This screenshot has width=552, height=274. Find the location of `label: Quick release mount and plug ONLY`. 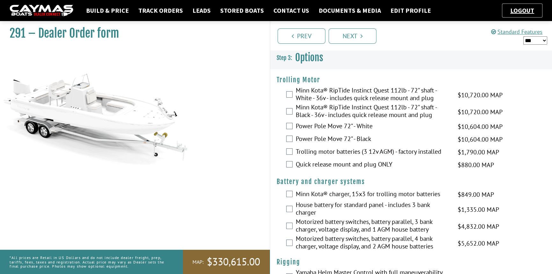

label: Quick release mount and plug ONLY is located at coordinates (373, 165).